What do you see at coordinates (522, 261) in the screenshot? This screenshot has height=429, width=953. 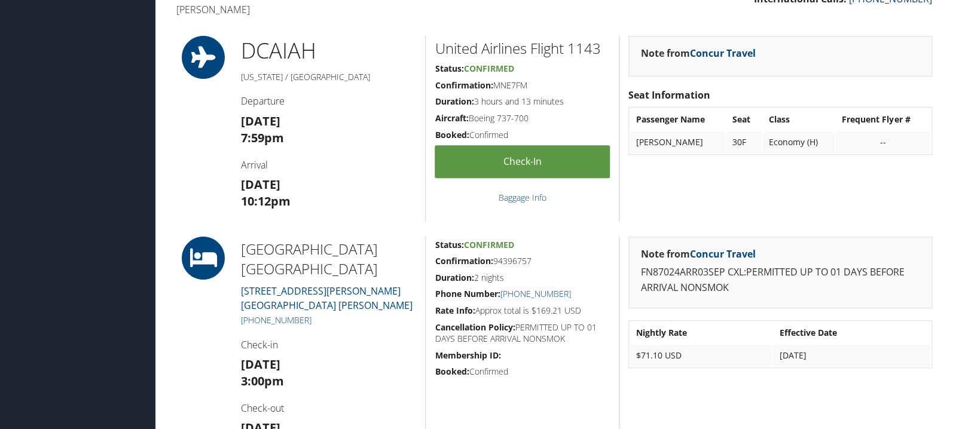 I see `h5: 94396757` at bounding box center [522, 261].